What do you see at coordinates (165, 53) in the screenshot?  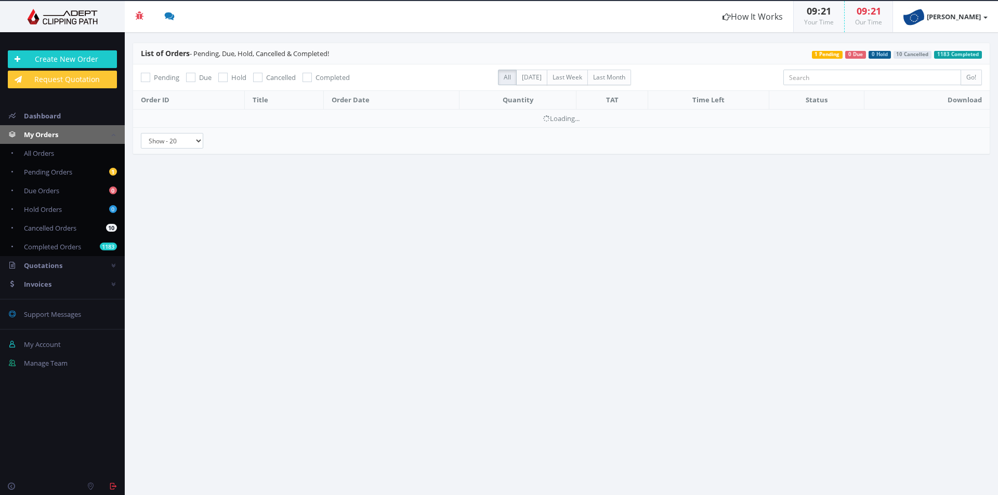 I see `span: List of Orders` at bounding box center [165, 53].